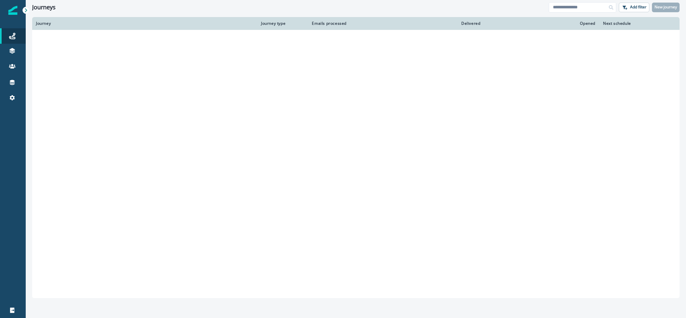  Describe the element at coordinates (542, 23) in the screenshot. I see `div: Opened` at that location.